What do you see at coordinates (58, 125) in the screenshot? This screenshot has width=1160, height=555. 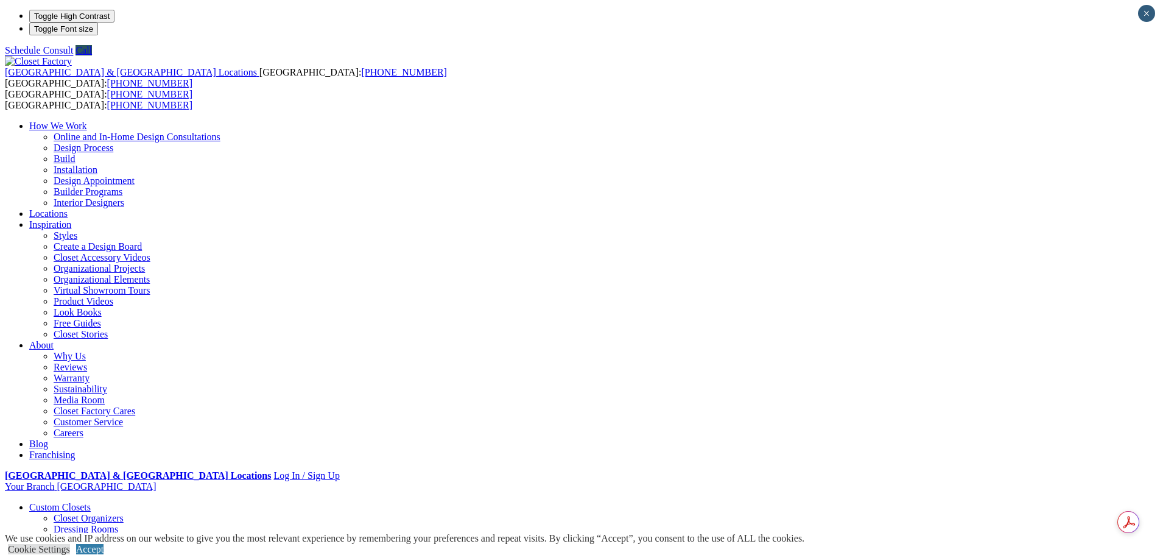 I see `a: How We Work` at bounding box center [58, 125].